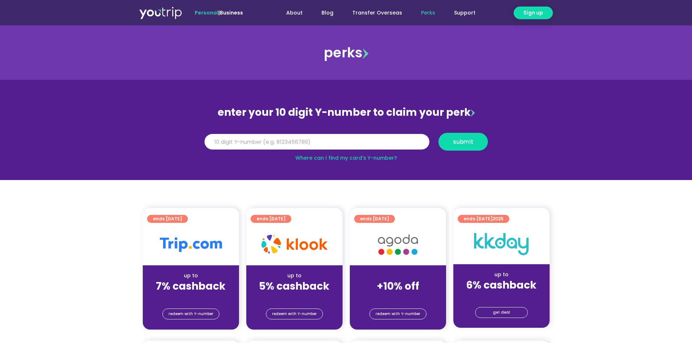 This screenshot has height=343, width=692. What do you see at coordinates (533, 13) in the screenshot?
I see `a: Sign up` at bounding box center [533, 13].